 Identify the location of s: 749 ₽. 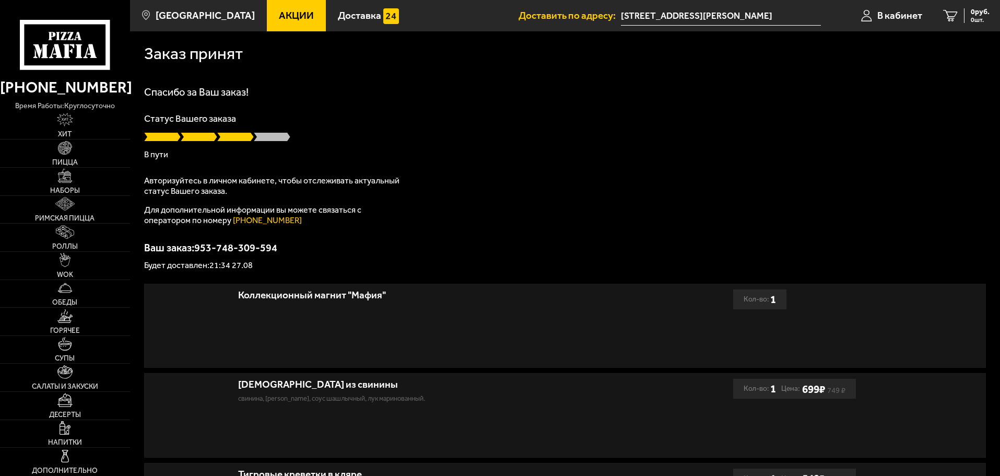
(836, 390).